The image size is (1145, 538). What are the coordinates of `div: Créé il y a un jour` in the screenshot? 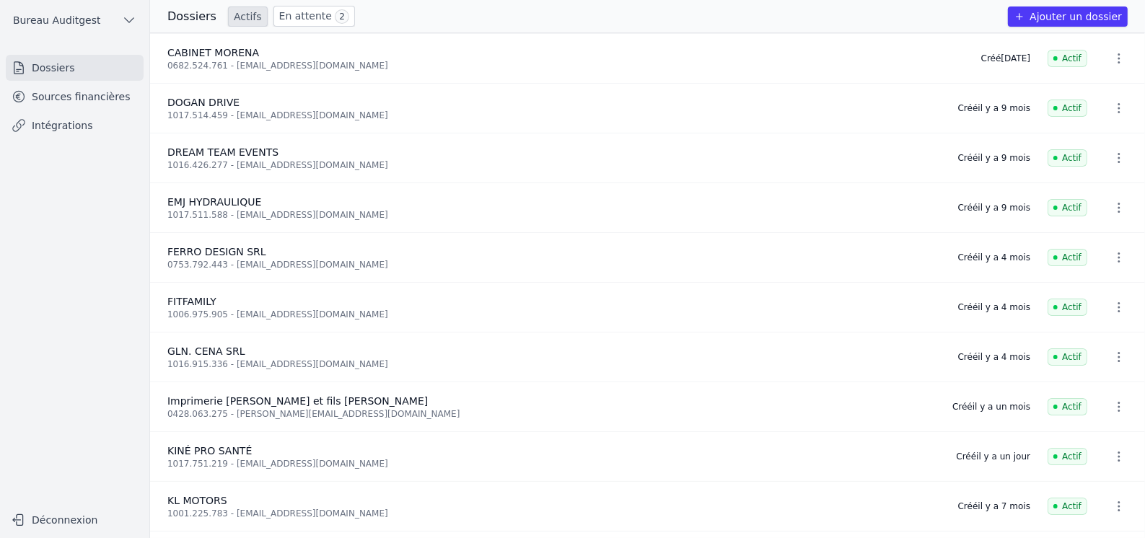 It's located at (994, 457).